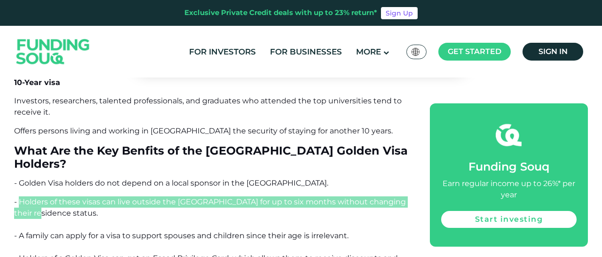 Image resolution: width=602 pixels, height=257 pixels. What do you see at coordinates (368, 52) in the screenshot?
I see `span: More` at bounding box center [368, 52].